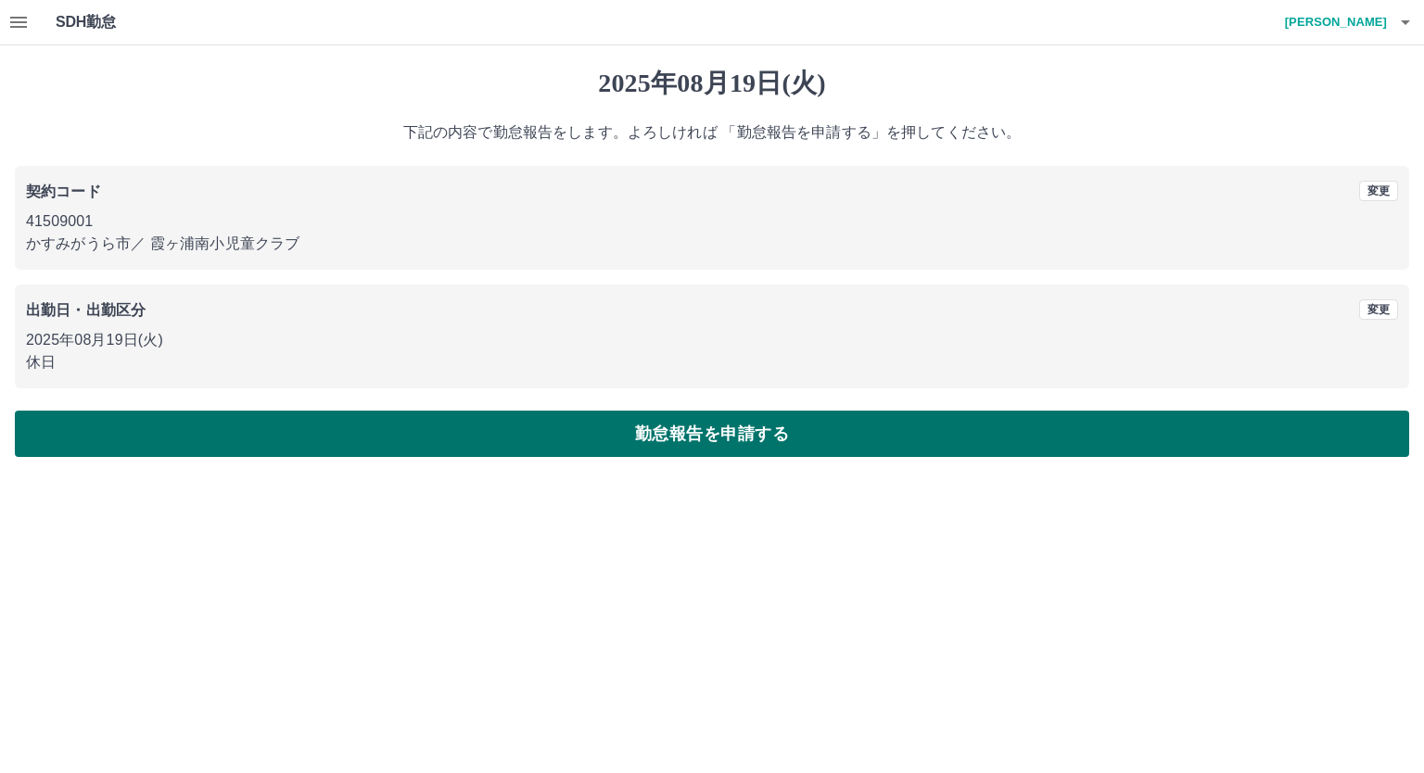 The image size is (1424, 773). I want to click on button: 勤怠報告を申請する, so click(712, 434).